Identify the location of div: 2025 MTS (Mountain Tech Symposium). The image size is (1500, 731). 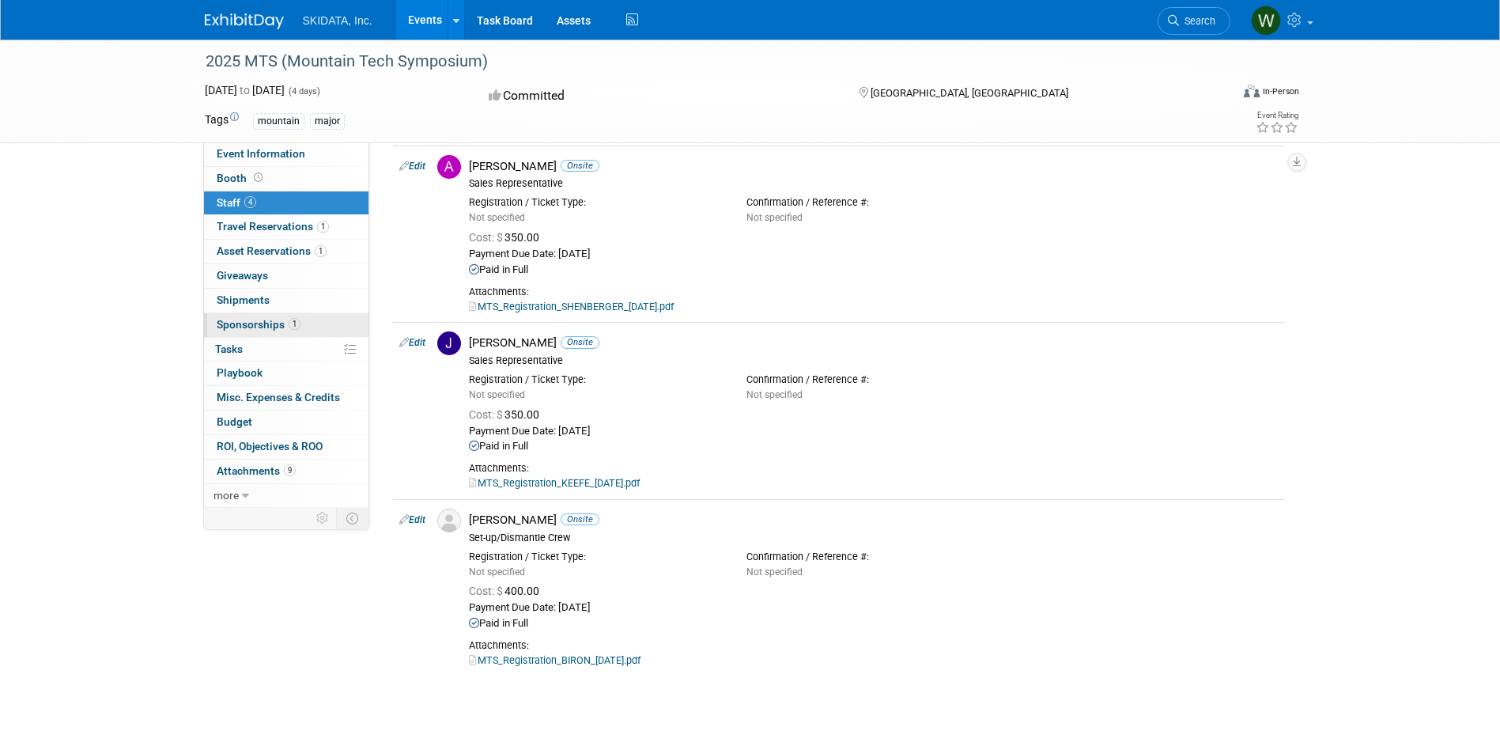
(703, 62).